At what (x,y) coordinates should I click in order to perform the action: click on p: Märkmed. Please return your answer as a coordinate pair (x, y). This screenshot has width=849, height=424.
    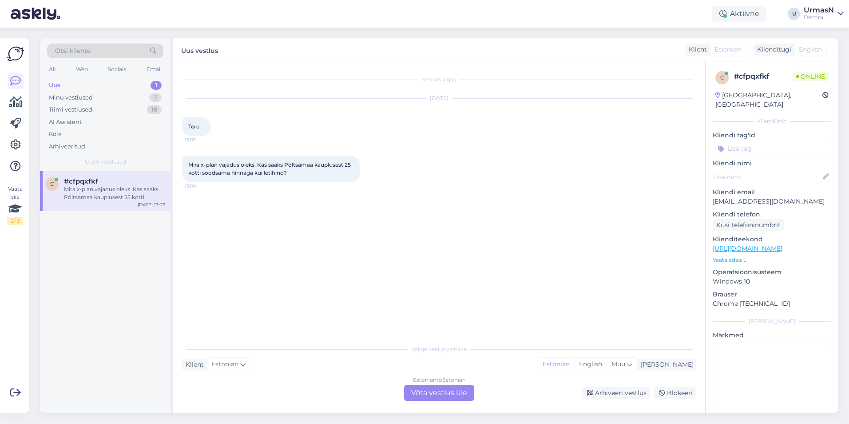
    Looking at the image, I should click on (772, 335).